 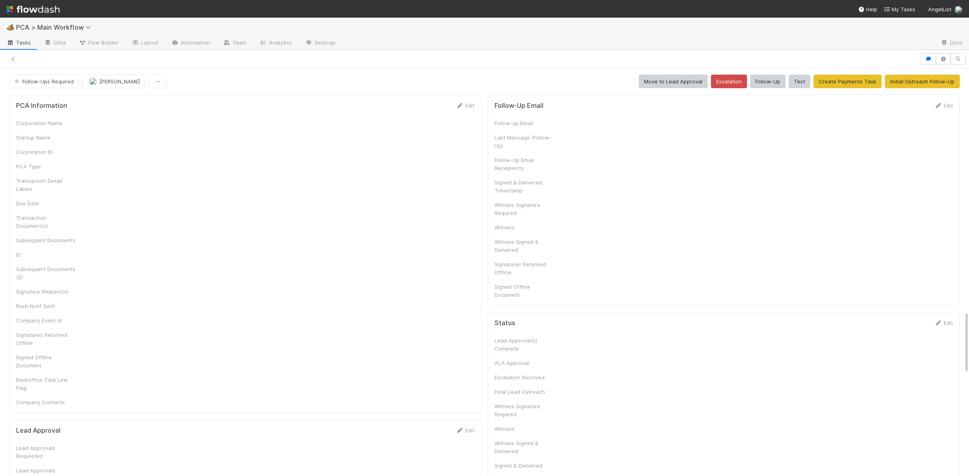 What do you see at coordinates (46, 402) in the screenshot?
I see `div: Company Contacts` at bounding box center [46, 402].